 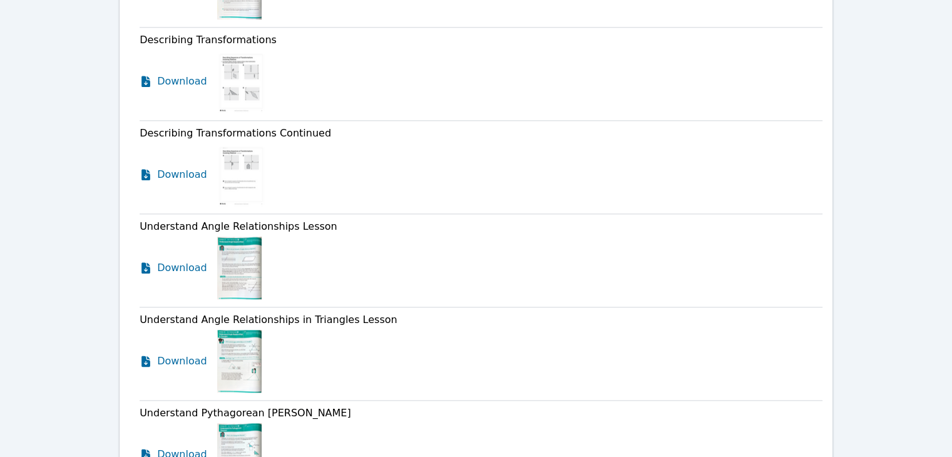 What do you see at coordinates (239, 268) in the screenshot?
I see `img: Understand Angle Relationships Lesson` at bounding box center [239, 268].